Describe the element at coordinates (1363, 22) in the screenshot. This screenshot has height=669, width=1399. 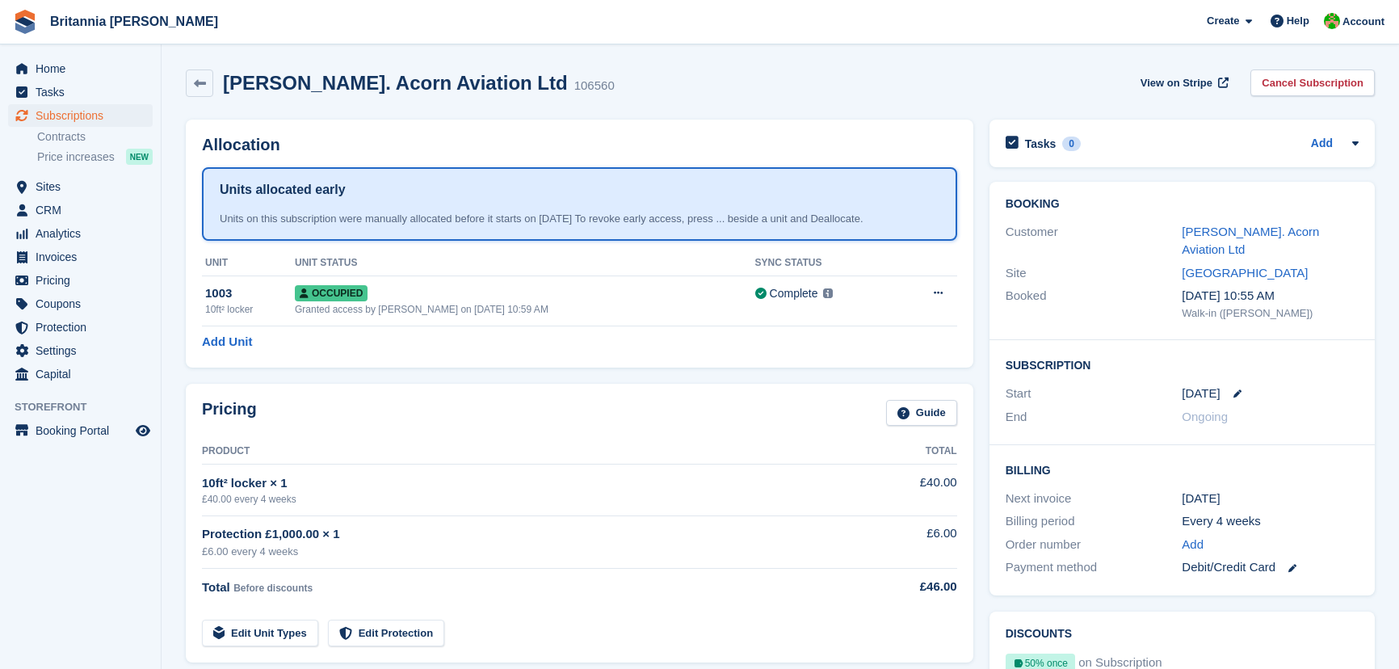
I see `span: Account` at that location.